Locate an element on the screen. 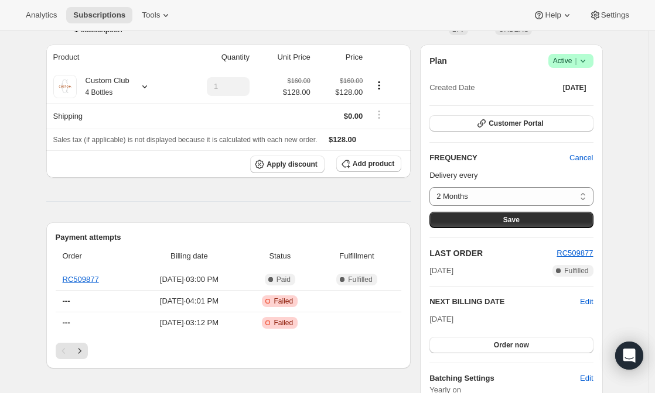 The image size is (655, 393). span: Add product is located at coordinates (373, 164).